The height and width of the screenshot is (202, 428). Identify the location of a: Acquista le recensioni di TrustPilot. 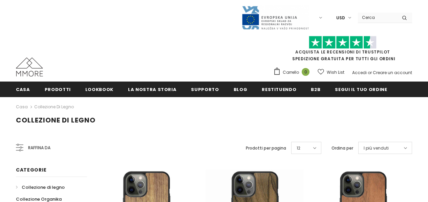
(343, 52).